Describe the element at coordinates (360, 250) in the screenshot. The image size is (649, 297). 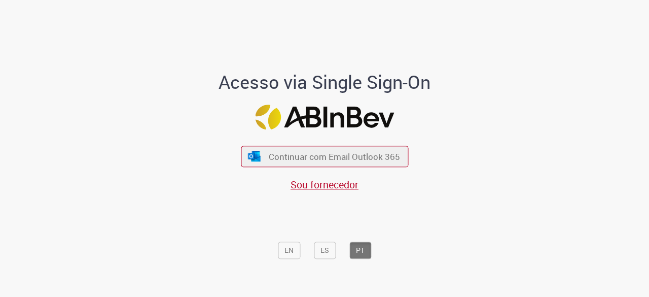
I see `button: PT` at that location.